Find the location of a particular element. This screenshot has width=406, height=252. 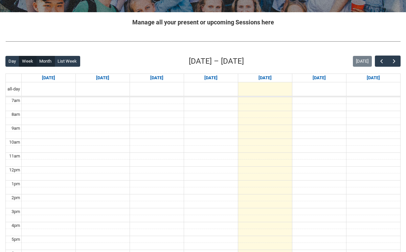

a: Go to August 10, 2025 is located at coordinates (48, 78).